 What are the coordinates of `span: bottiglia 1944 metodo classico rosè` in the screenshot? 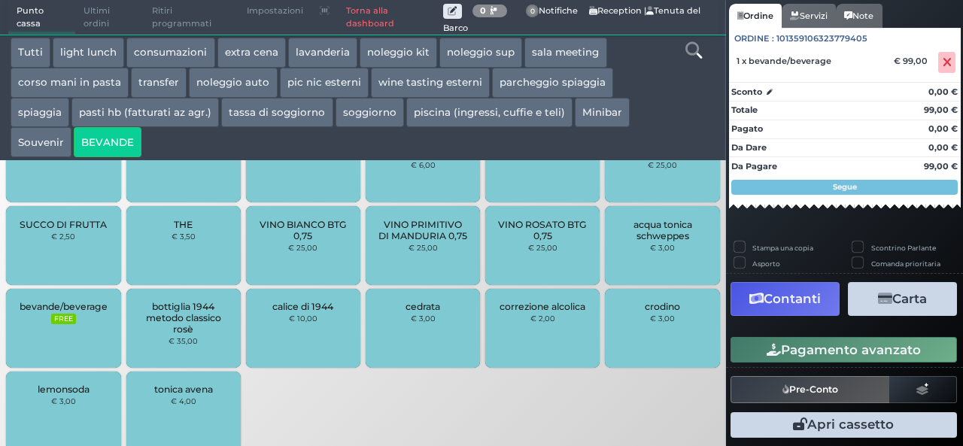 It's located at (183, 317).